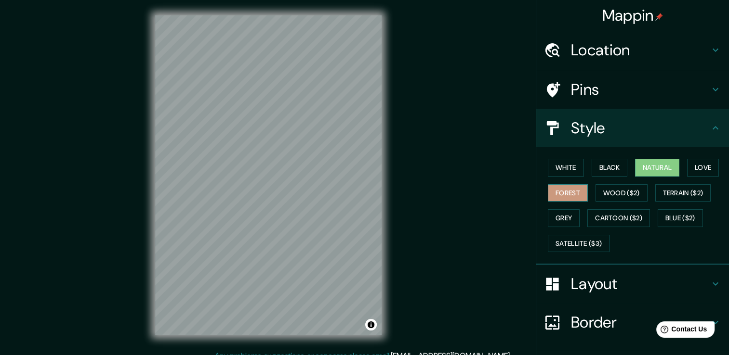 The image size is (729, 355). I want to click on button: Terrain ($2), so click(683, 193).